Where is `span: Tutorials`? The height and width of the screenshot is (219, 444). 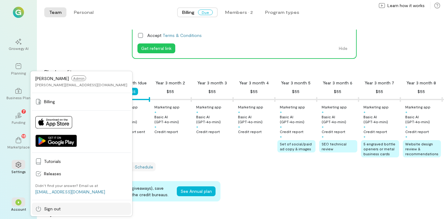
span: Tutorials is located at coordinates (86, 161).